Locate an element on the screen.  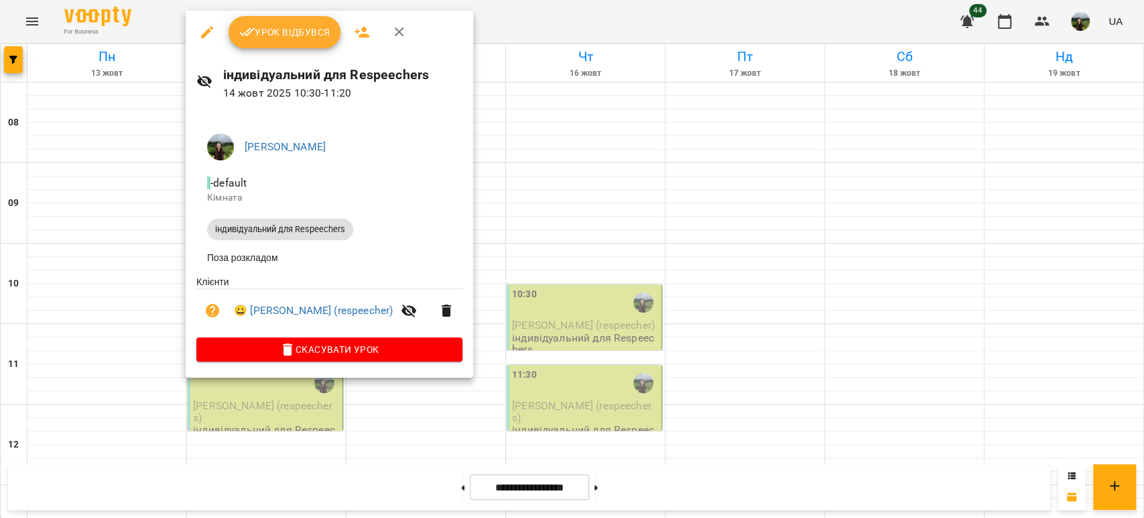
span: Урок відбувся is located at coordinates (285, 32).